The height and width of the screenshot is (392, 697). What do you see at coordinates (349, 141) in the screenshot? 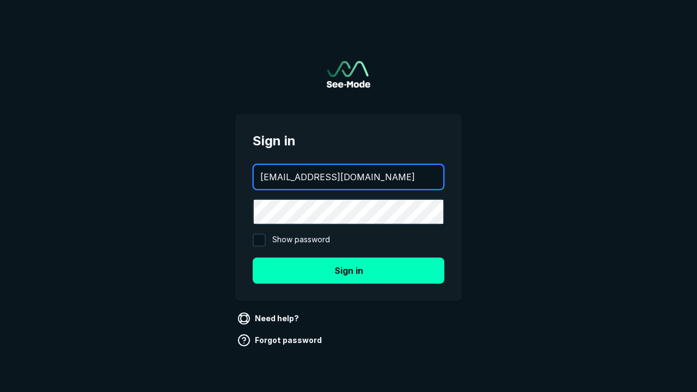
I see `span: Sign in` at bounding box center [349, 141].